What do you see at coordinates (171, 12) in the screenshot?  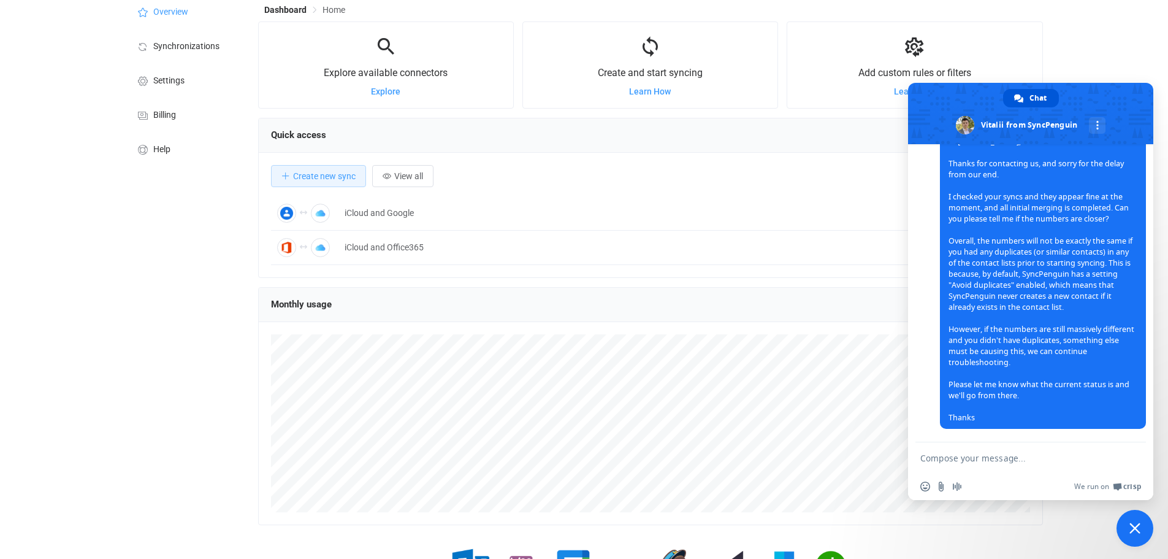 I see `span: Overview` at bounding box center [171, 12].